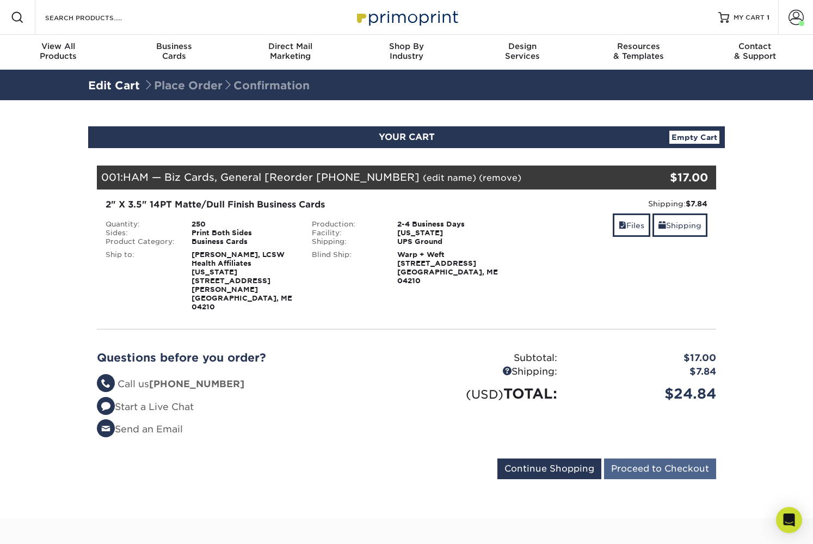 The height and width of the screenshot is (544, 813). Describe the element at coordinates (303, 205) in the screenshot. I see `div: 2" X 3.5" 14PT Matte/Dull Finish Business Cards` at that location.